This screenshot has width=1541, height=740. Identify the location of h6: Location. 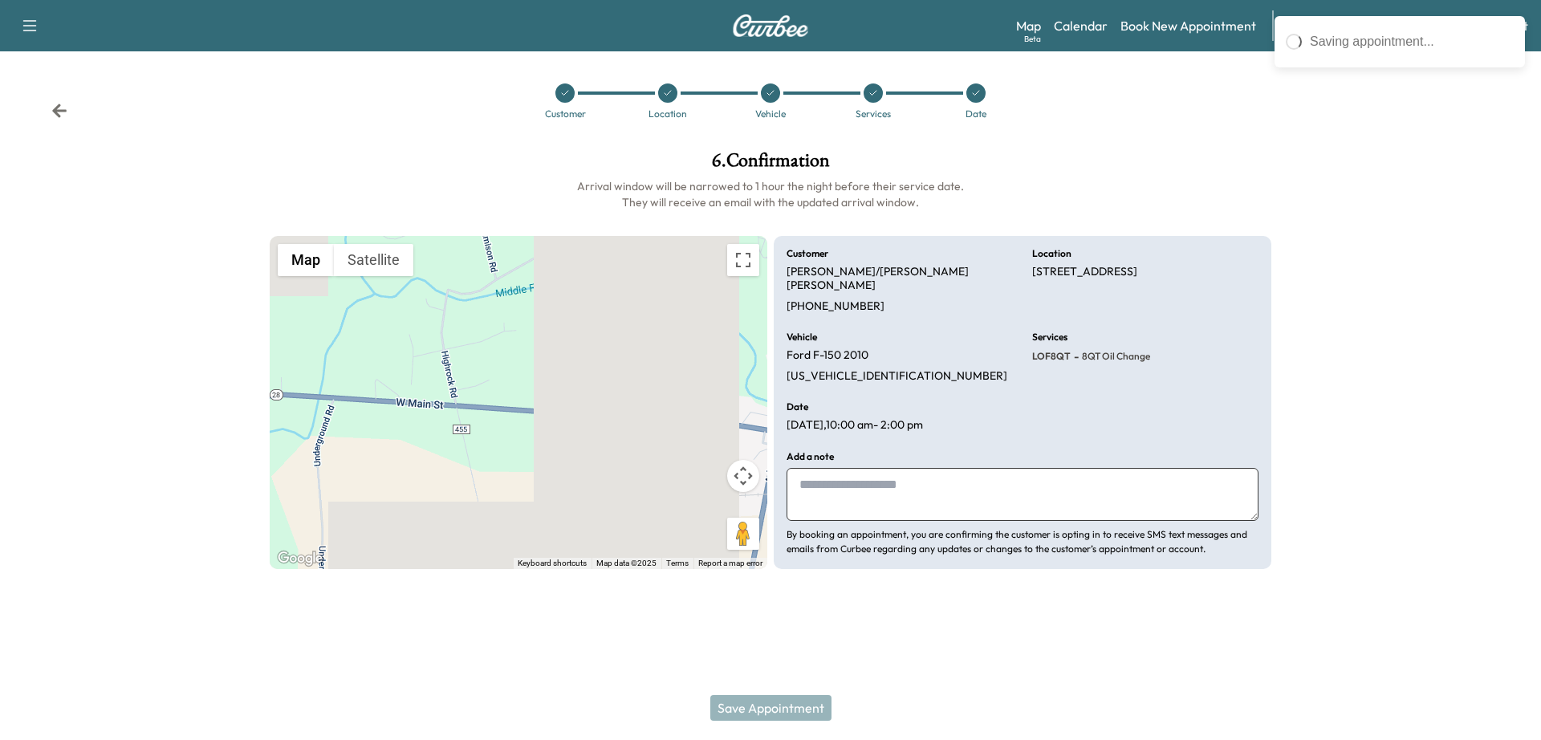
(1051, 254).